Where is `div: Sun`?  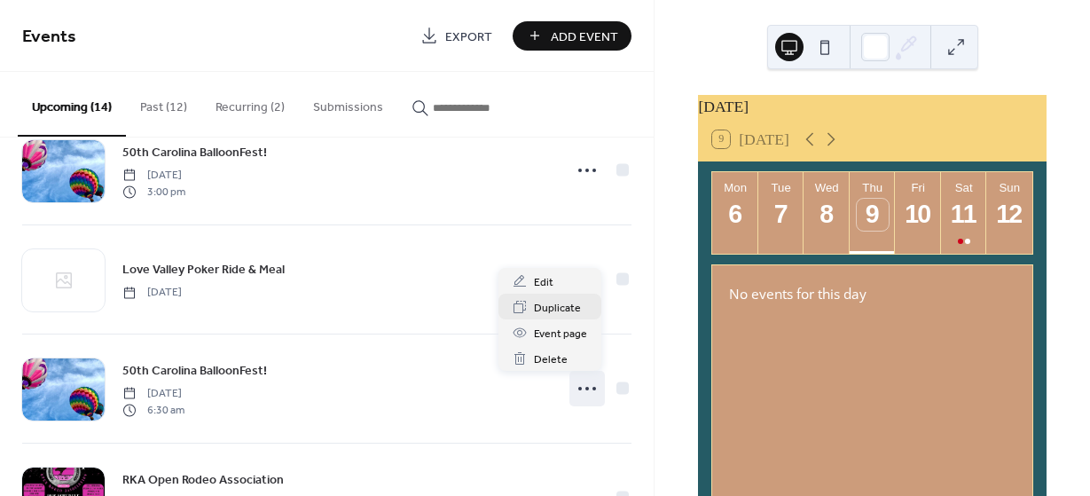 div: Sun is located at coordinates (1009, 187).